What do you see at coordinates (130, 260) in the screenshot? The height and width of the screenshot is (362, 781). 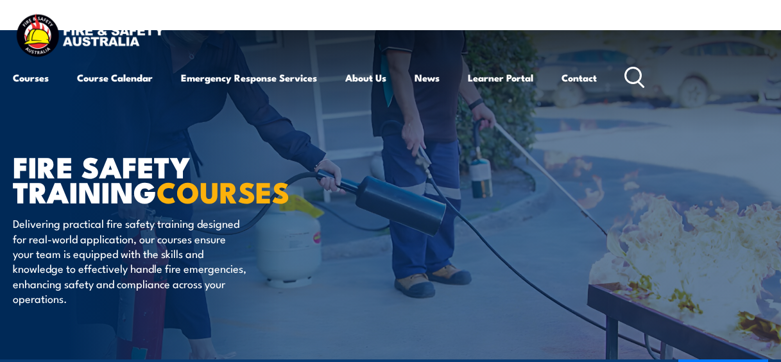 I see `p: Delivering practical fire safety training designed for real-world application, our courses ensure...` at bounding box center [130, 260].